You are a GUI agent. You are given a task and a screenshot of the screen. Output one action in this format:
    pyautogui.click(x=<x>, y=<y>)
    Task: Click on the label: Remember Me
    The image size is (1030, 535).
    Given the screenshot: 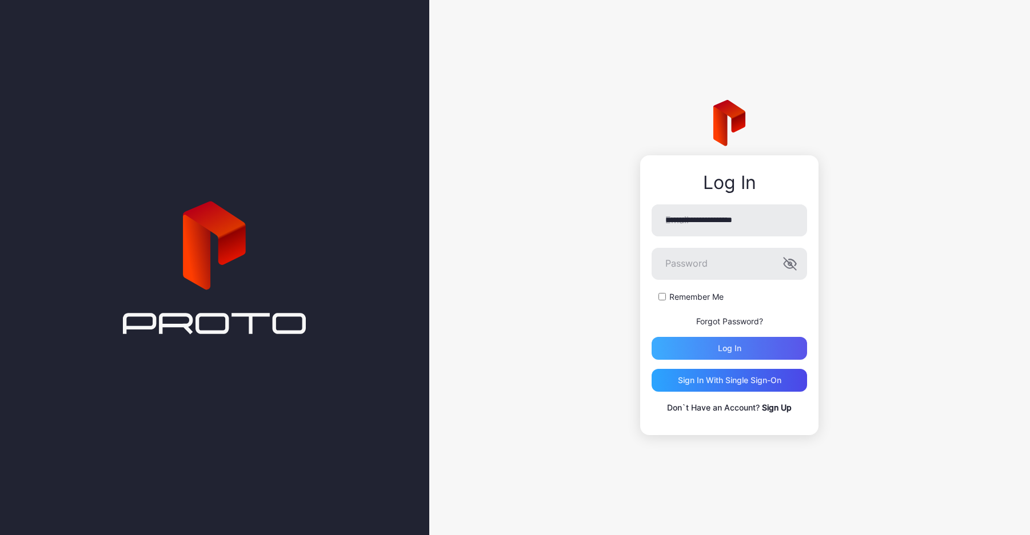 What is the action you would take?
    pyautogui.click(x=696, y=297)
    